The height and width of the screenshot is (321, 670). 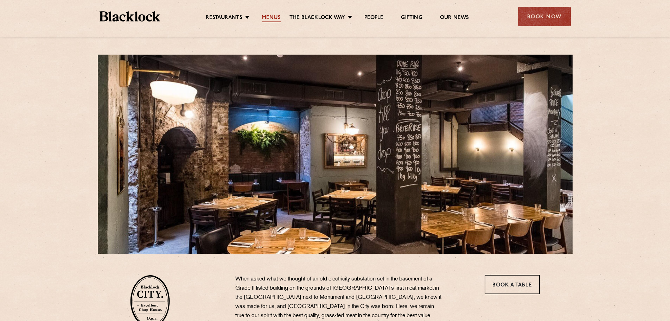 What do you see at coordinates (271, 18) in the screenshot?
I see `a: Menus` at bounding box center [271, 18].